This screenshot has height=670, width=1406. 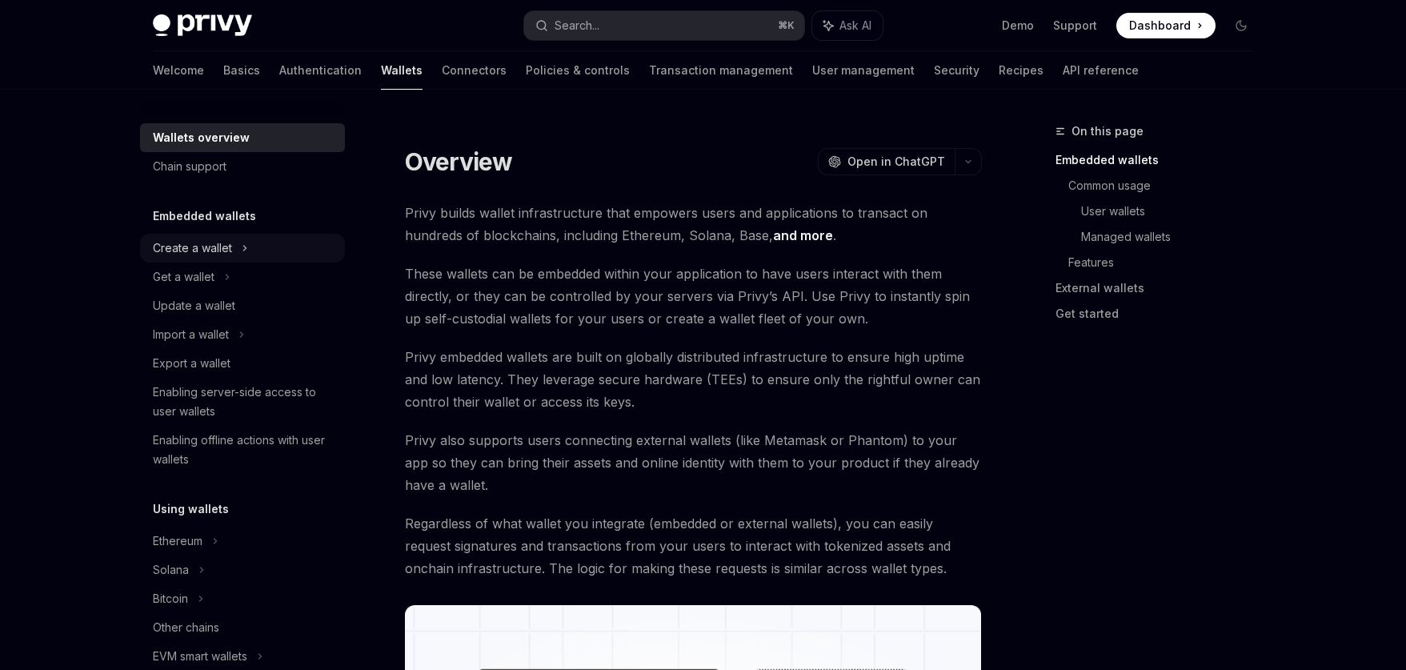 I want to click on a: Welcome, so click(x=178, y=70).